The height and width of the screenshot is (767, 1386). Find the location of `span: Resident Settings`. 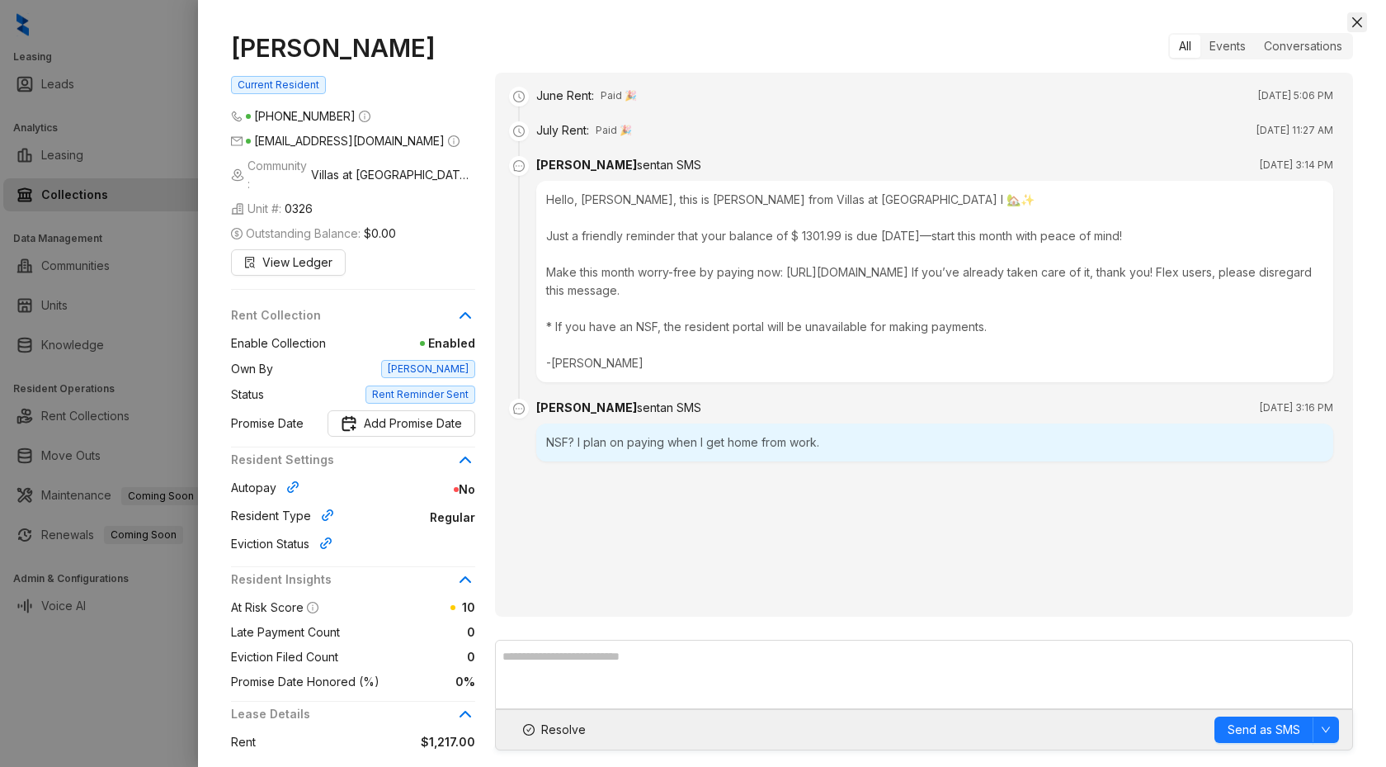

span: Resident Settings is located at coordinates (343, 460).